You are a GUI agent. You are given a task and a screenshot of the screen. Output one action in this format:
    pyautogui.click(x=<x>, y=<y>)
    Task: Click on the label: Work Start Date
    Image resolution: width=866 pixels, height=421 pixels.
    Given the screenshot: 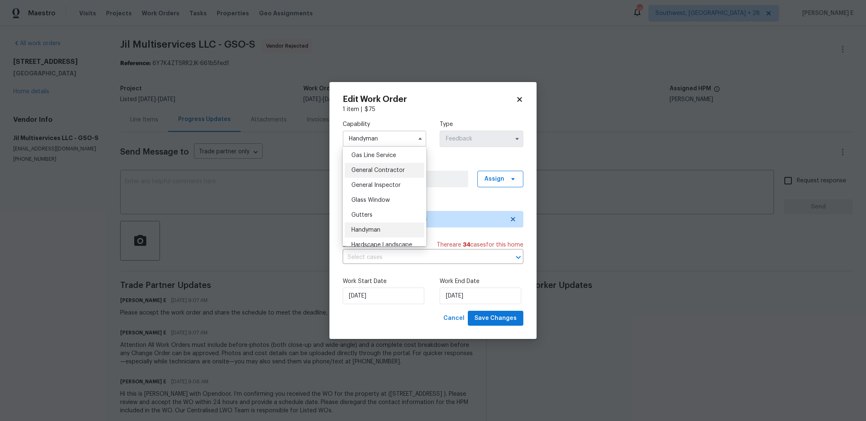 What is the action you would take?
    pyautogui.click(x=384, y=281)
    